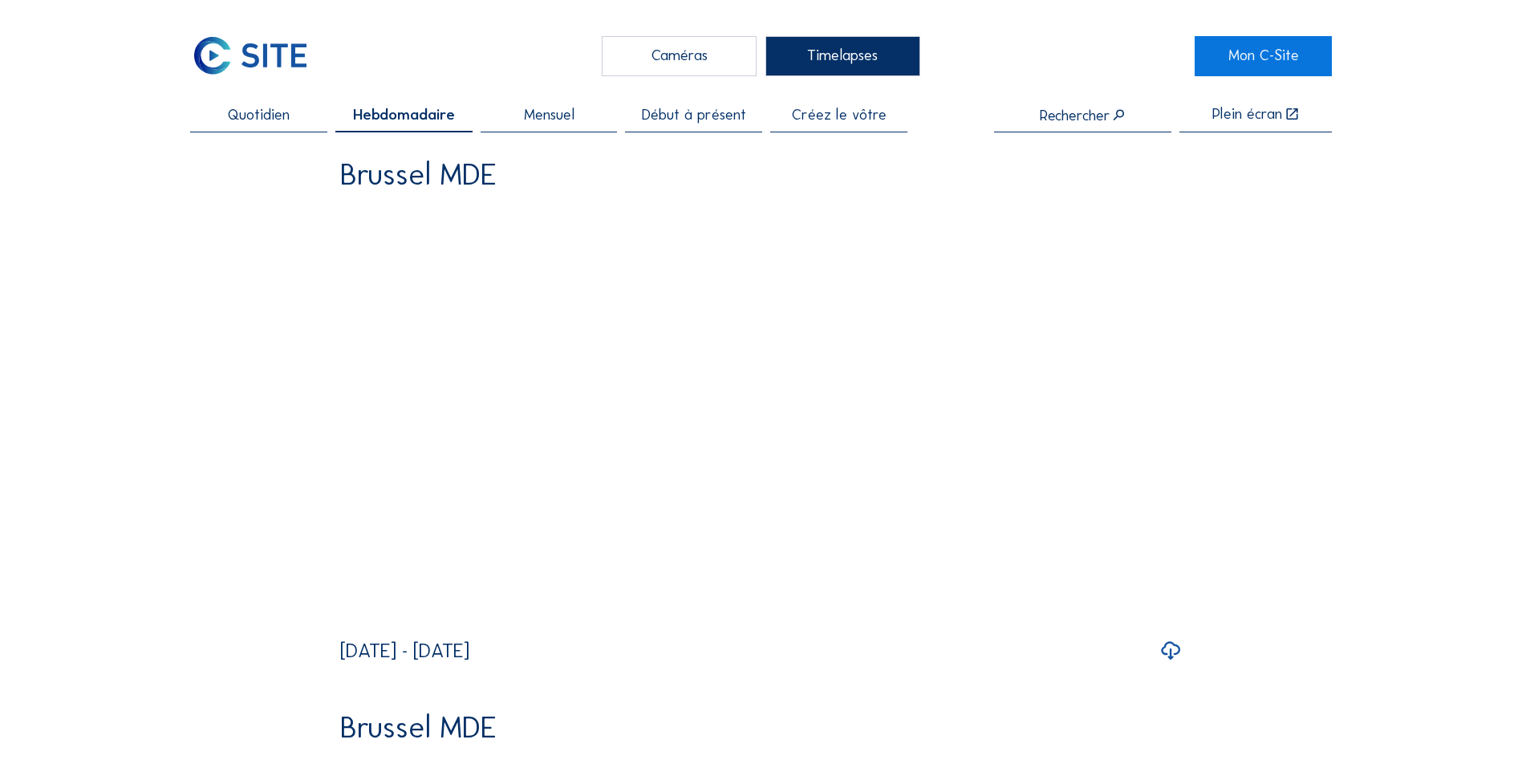 Image resolution: width=1522 pixels, height=772 pixels. I want to click on span: Hebdomadaire, so click(404, 115).